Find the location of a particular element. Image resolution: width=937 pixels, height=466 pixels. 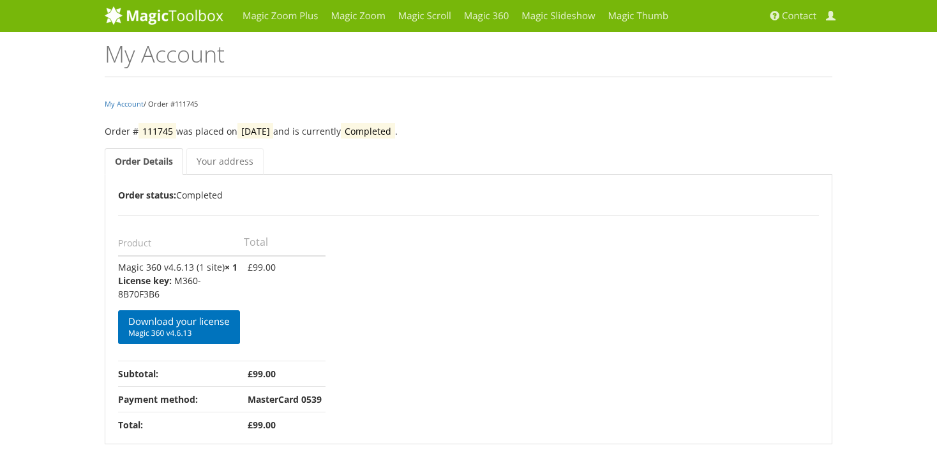

mark: 111745 is located at coordinates (157, 131).